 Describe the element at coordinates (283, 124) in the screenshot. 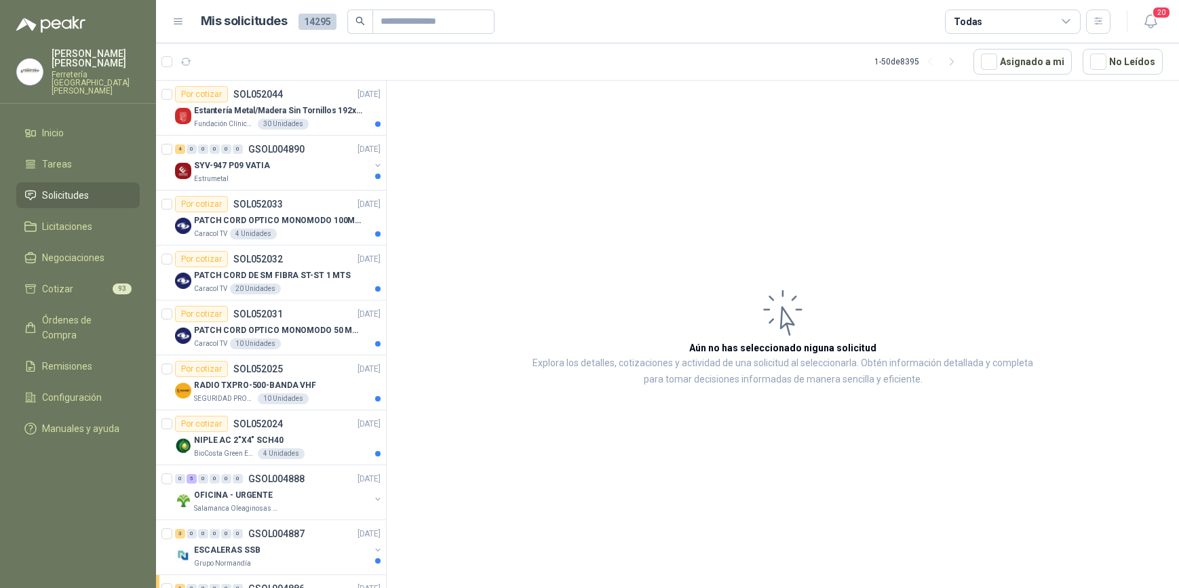

I see `div: 30 Unidades` at that location.